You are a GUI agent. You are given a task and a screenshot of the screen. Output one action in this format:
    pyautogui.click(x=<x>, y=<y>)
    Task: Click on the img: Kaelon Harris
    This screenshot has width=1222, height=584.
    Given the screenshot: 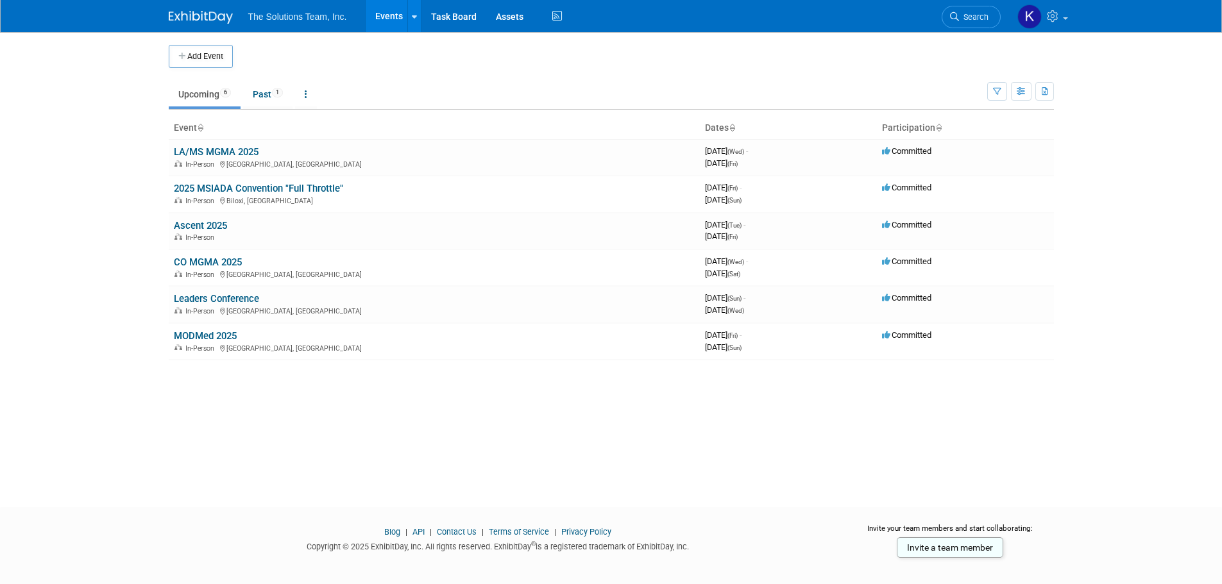 What is the action you would take?
    pyautogui.click(x=1029, y=17)
    